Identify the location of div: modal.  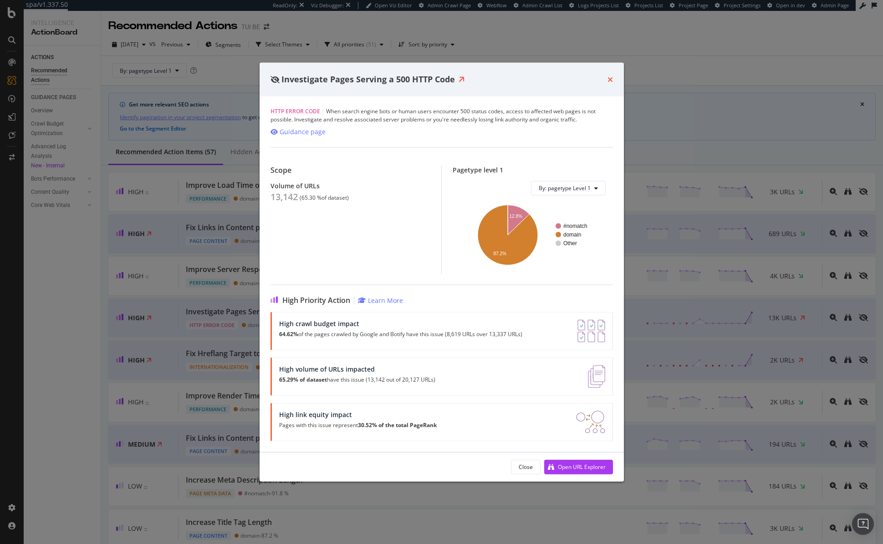
(442, 272).